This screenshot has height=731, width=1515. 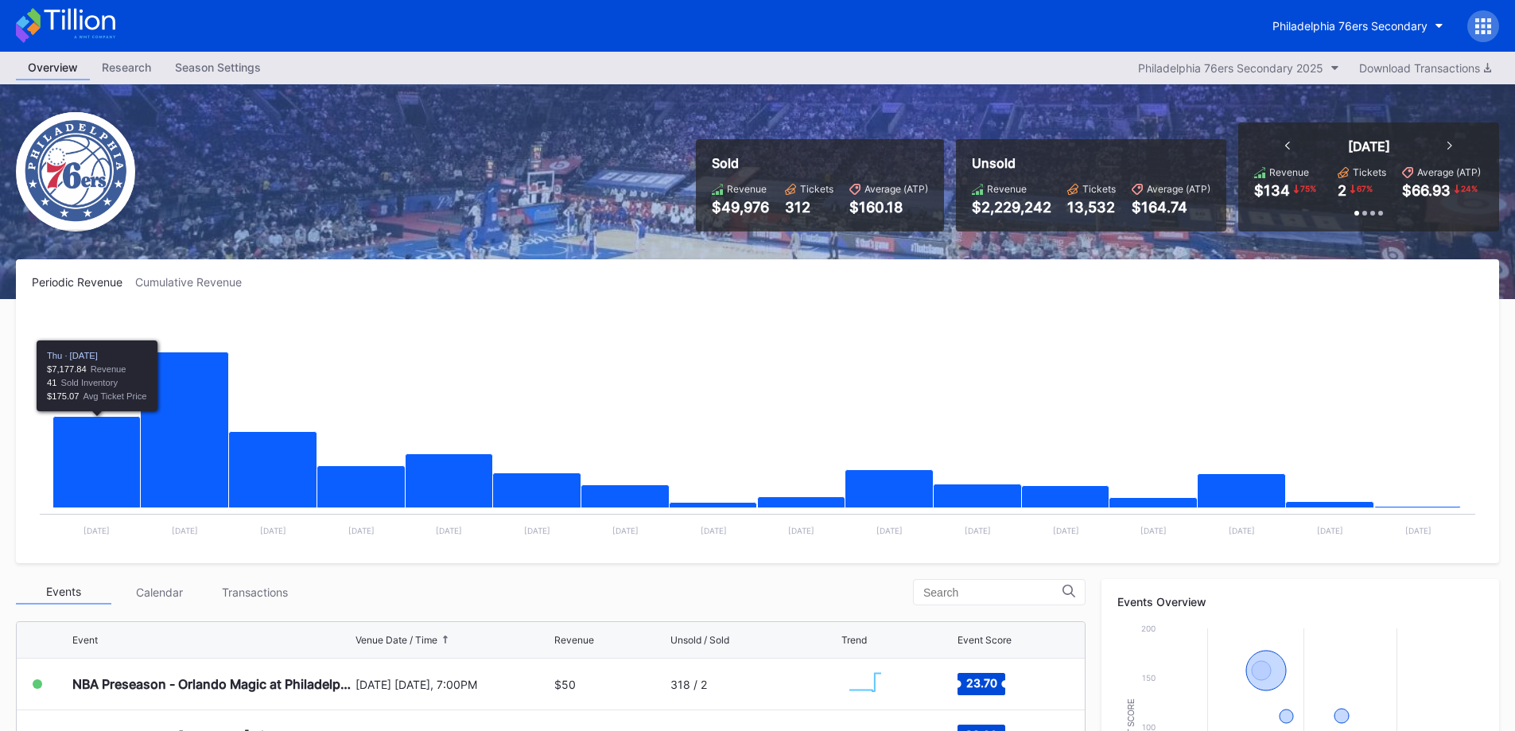 I want to click on div: 13,532, so click(x=1091, y=207).